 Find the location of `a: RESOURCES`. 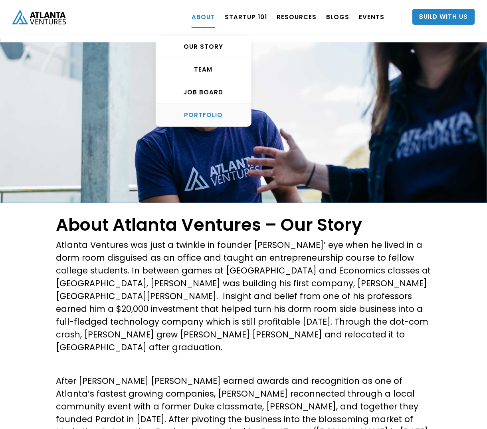

a: RESOURCES is located at coordinates (297, 17).